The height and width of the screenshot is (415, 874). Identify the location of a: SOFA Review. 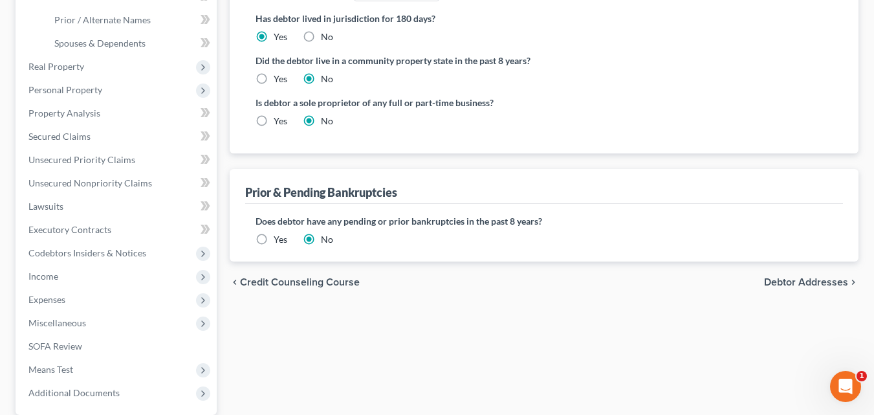
(117, 346).